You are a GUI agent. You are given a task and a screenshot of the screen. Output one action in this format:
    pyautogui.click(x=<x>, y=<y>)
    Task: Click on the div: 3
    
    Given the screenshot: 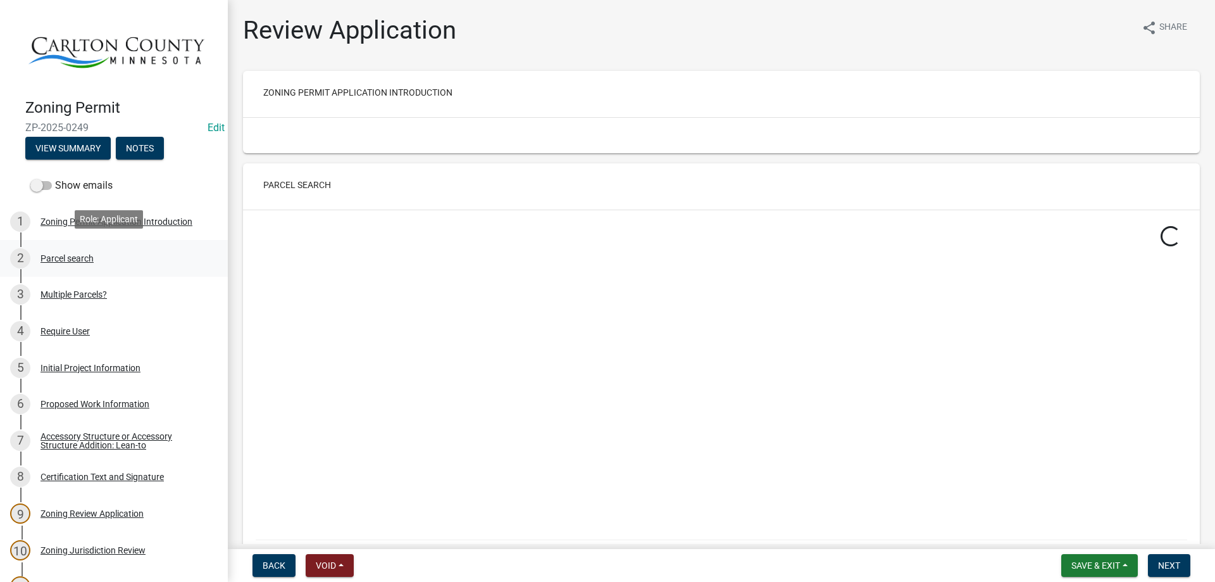 What is the action you would take?
    pyautogui.click(x=20, y=294)
    